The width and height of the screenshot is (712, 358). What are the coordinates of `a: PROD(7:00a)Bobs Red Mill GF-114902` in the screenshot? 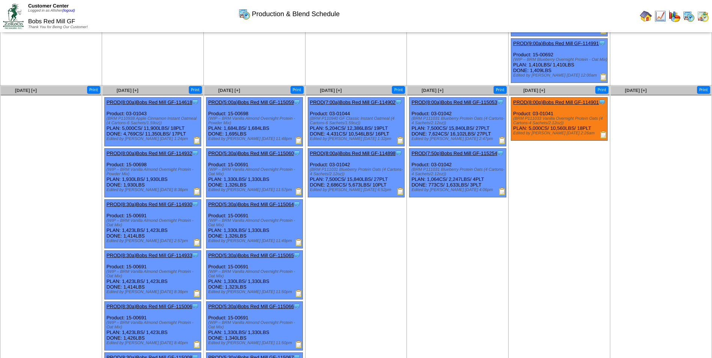 It's located at (353, 102).